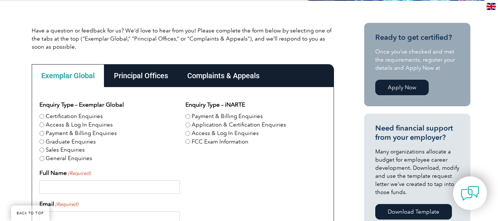  What do you see at coordinates (74, 116) in the screenshot?
I see `label: Certification Enquiries` at bounding box center [74, 116].